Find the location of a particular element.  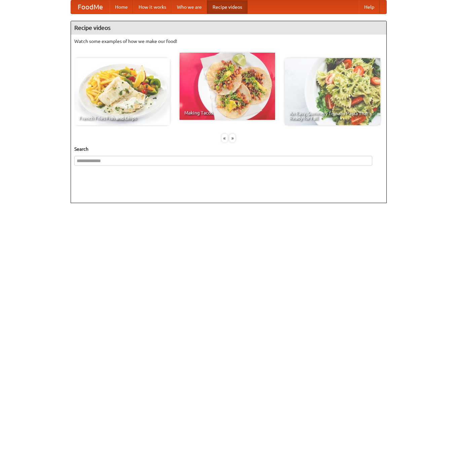

span: An Easy, Summery Tomato Pasta That's Ready for Fall is located at coordinates (332, 116).